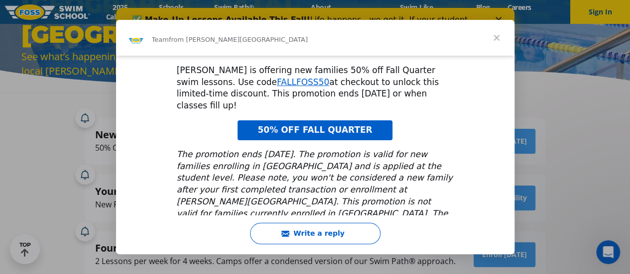  I want to click on span: Close, so click(496, 38).